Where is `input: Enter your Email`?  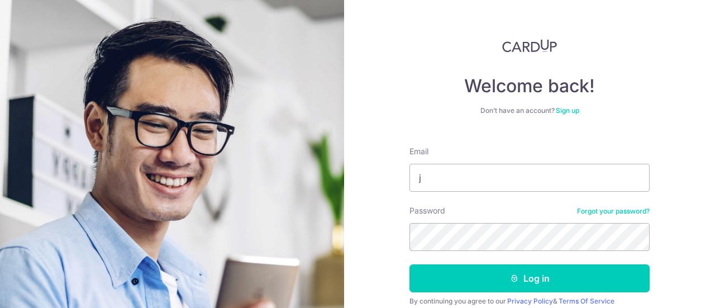
input: Enter your Email is located at coordinates (529, 178).